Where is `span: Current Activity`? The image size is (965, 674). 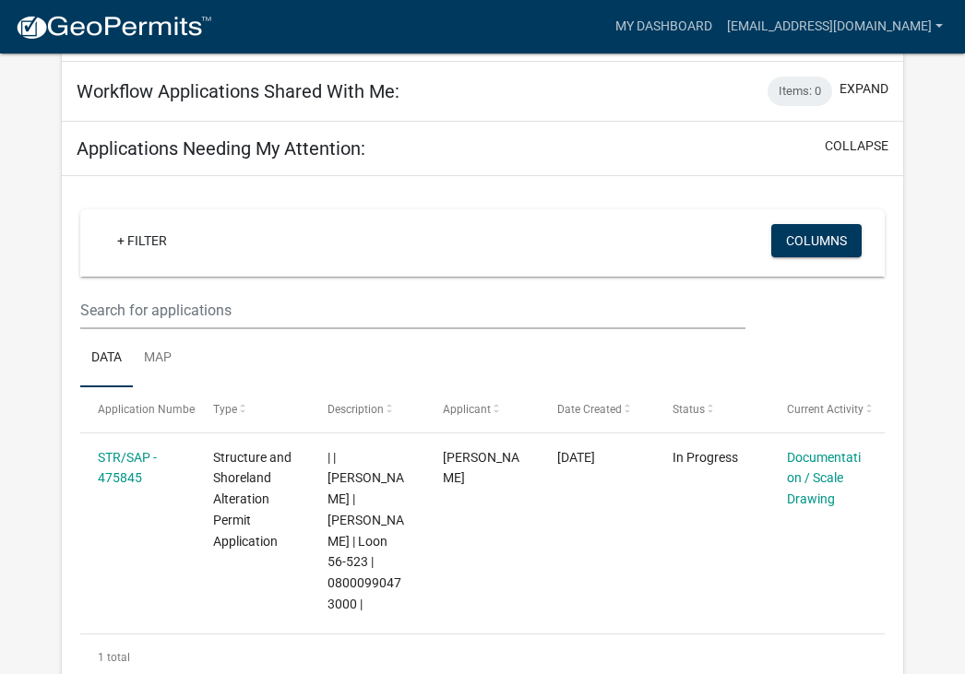 span: Current Activity is located at coordinates (824, 409).